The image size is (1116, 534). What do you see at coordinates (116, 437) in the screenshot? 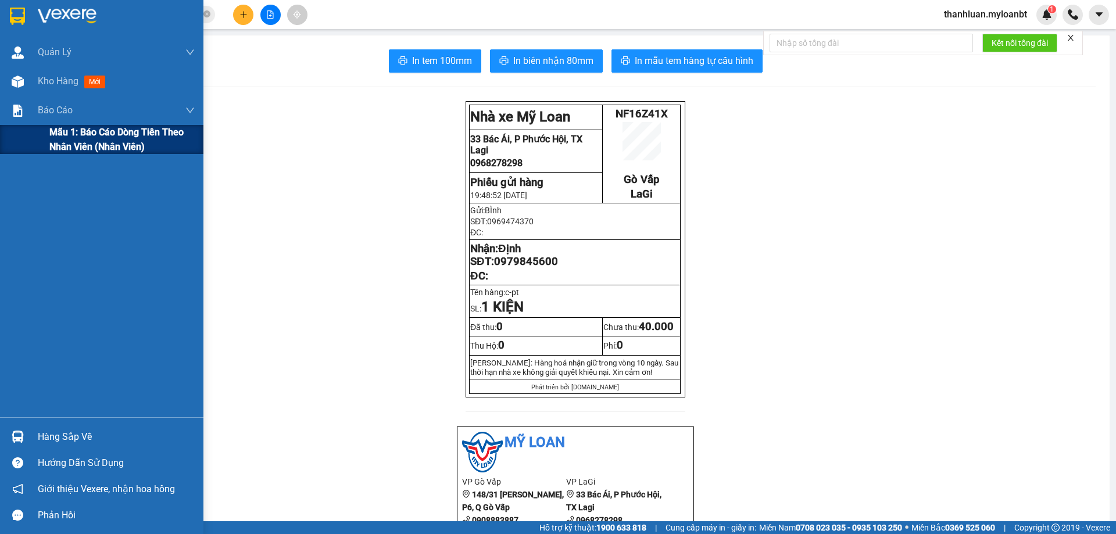
I see `div: Hàng sắp về` at bounding box center [116, 437].